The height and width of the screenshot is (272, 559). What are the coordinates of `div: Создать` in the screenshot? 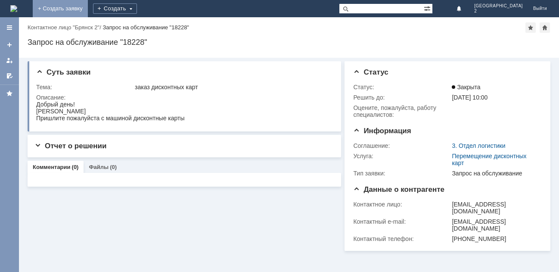 It's located at (115, 9).